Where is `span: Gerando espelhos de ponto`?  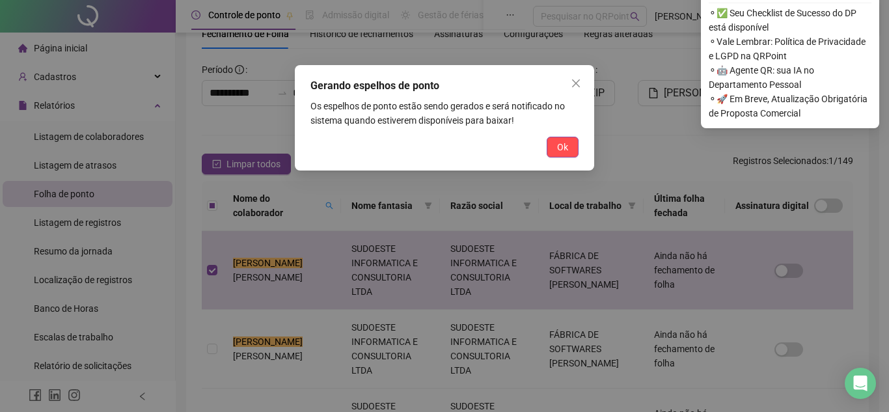
span: Gerando espelhos de ponto is located at coordinates (375, 85).